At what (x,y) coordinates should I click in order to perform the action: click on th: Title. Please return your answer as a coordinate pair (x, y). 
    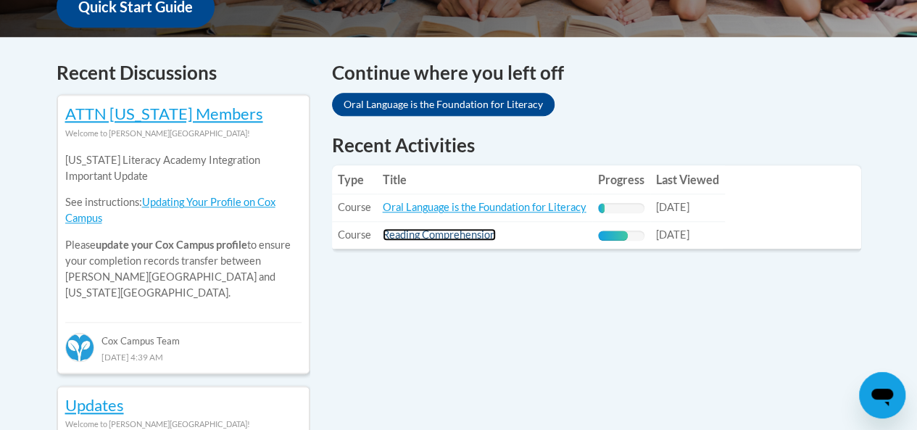
    Looking at the image, I should click on (484, 180).